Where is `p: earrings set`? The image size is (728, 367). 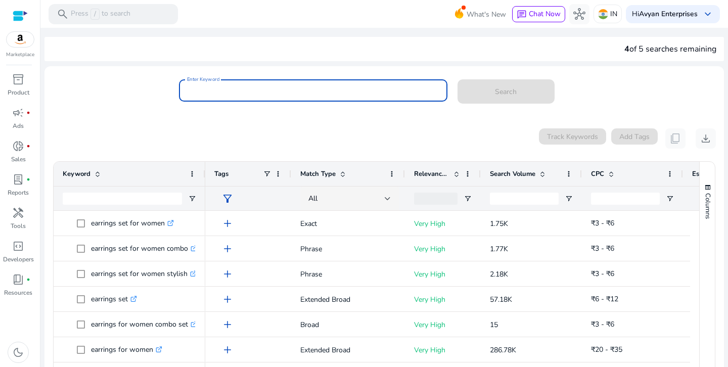
p: earrings set is located at coordinates (114, 299).